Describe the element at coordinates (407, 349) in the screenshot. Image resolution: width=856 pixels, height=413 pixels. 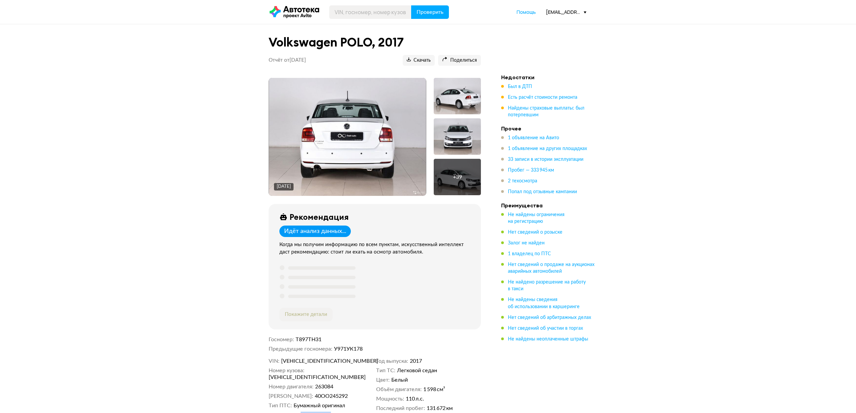
I see `dd: У971УК178` at that location.